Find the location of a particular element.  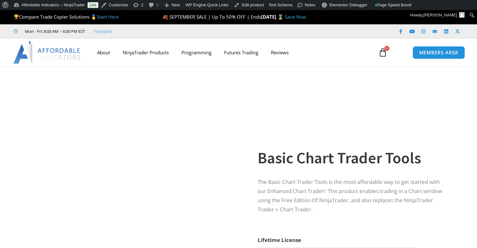

a: 0 is located at coordinates (383, 52).